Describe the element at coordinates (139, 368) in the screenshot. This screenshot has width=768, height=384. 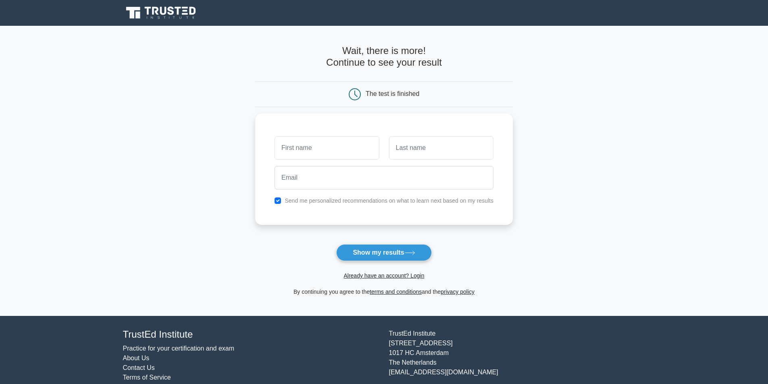
I see `a: Contact Us` at that location.